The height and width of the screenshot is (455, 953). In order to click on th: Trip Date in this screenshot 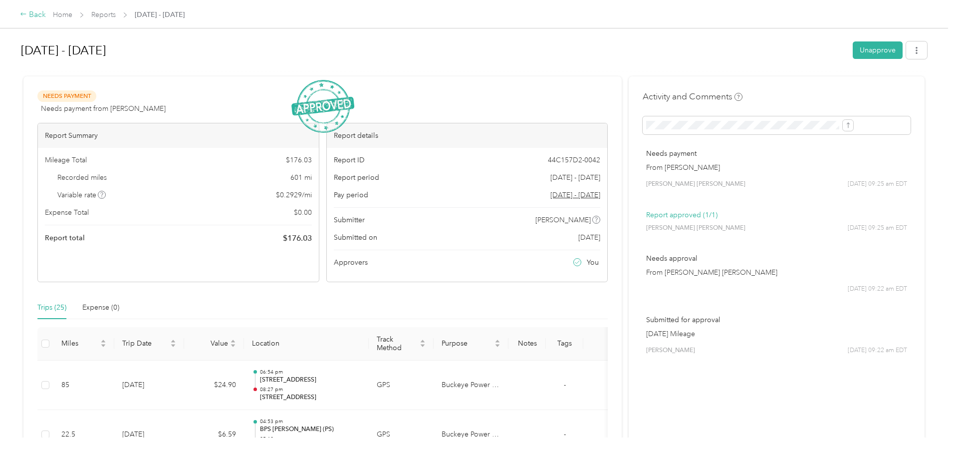, I will do `click(149, 343)`.